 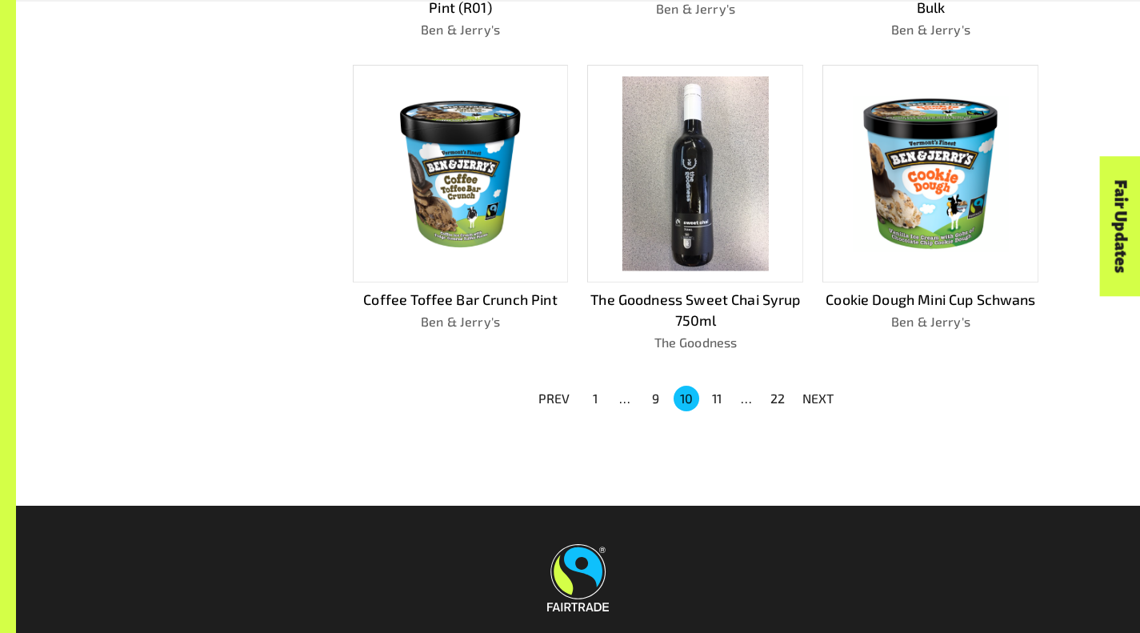 I want to click on a: The Goodness Sweet Chai Syrup 750mlThe Goodness, so click(x=695, y=208).